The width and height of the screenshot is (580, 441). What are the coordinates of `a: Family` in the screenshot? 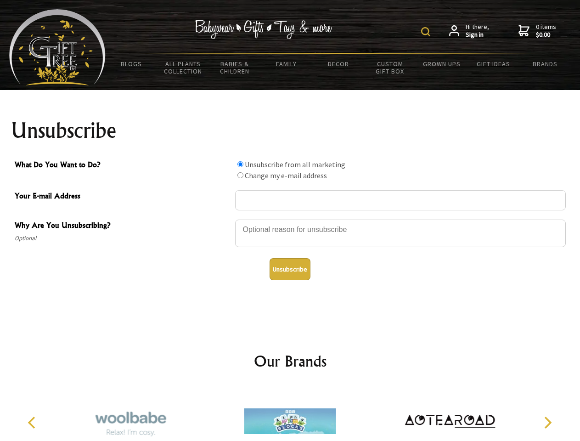 It's located at (287, 64).